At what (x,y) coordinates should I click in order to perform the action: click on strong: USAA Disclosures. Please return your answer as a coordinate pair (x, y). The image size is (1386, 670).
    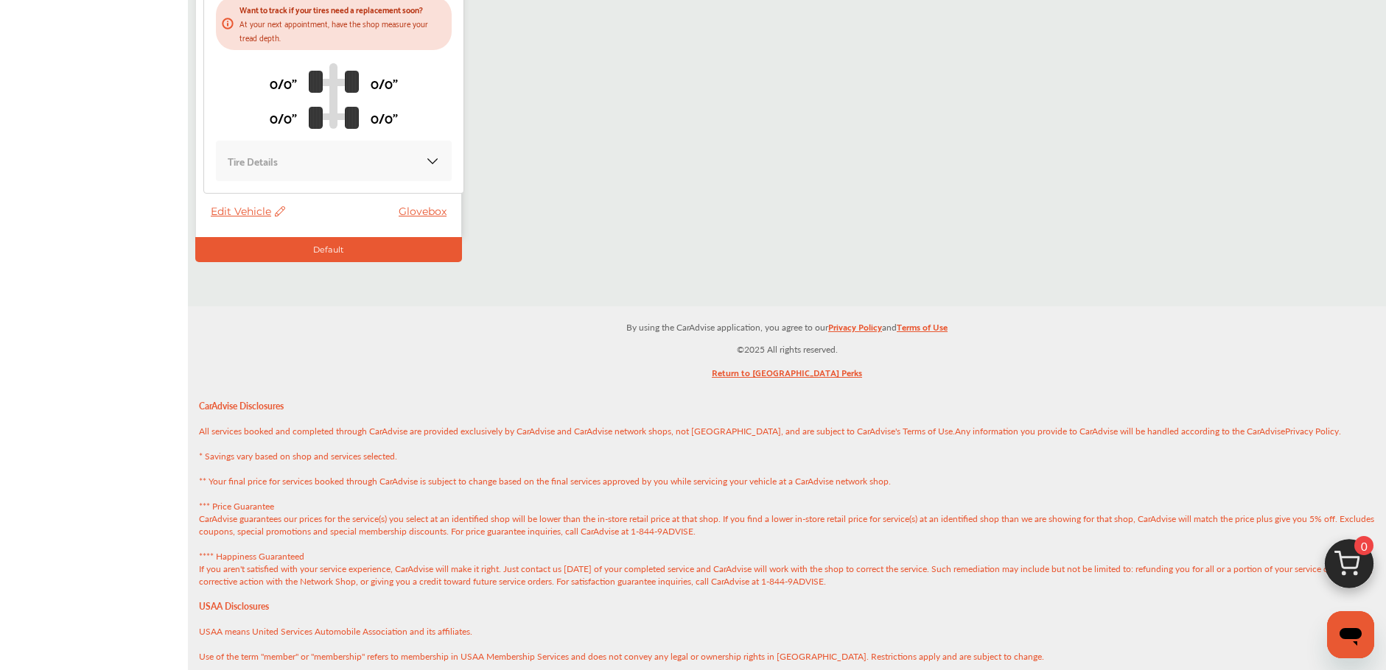
    Looking at the image, I should click on (234, 606).